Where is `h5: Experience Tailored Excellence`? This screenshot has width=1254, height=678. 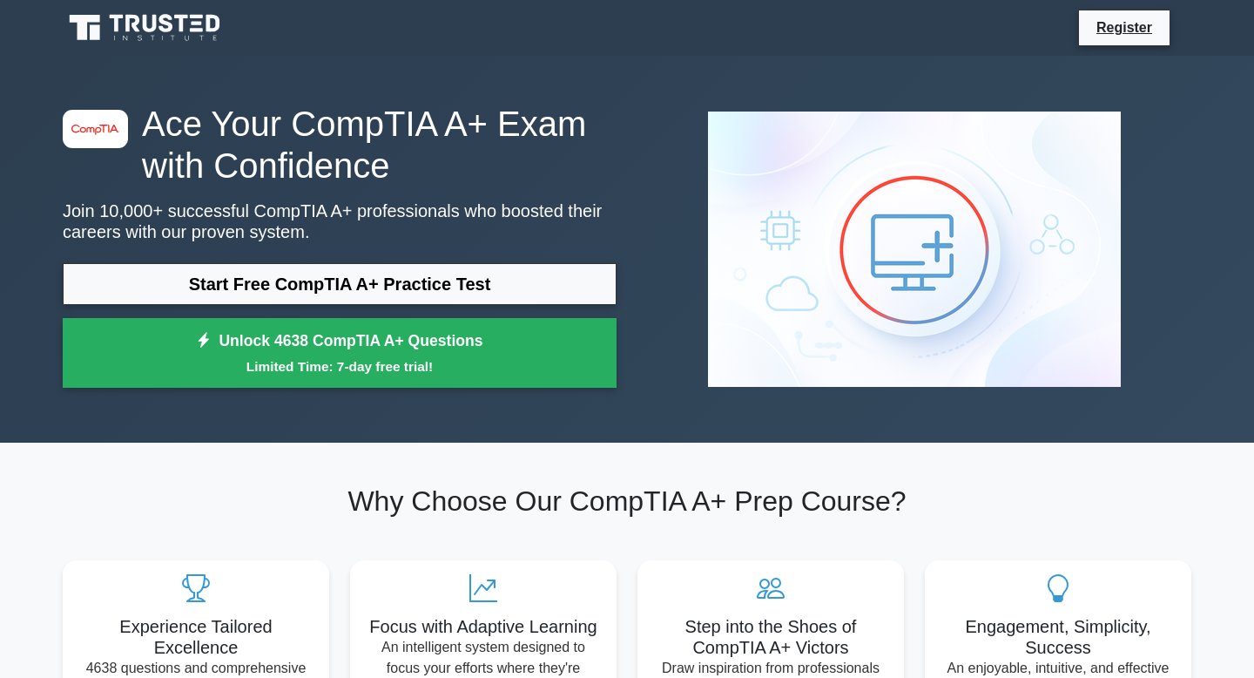 h5: Experience Tailored Excellence is located at coordinates (196, 637).